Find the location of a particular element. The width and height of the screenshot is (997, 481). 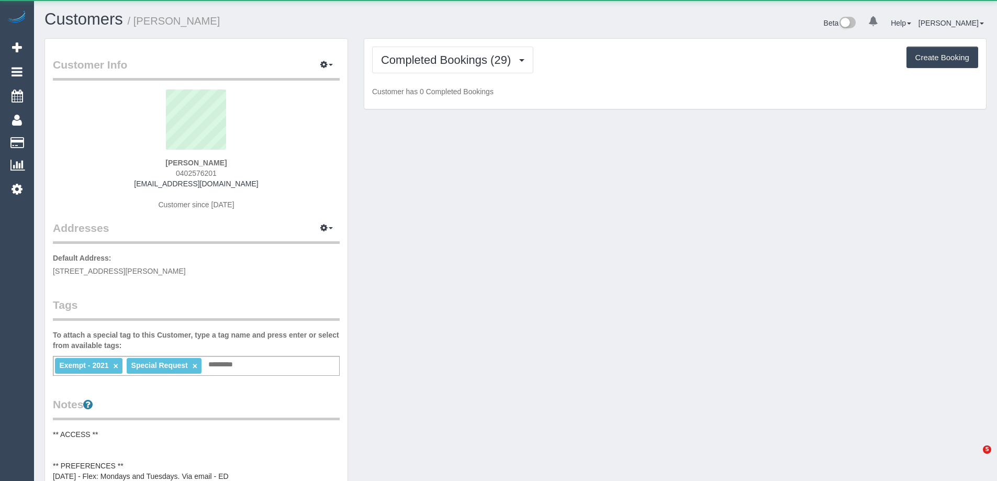

label: To attach a special tag to this Customer, type a tag name and press enter or select from availabl... is located at coordinates (196, 340).